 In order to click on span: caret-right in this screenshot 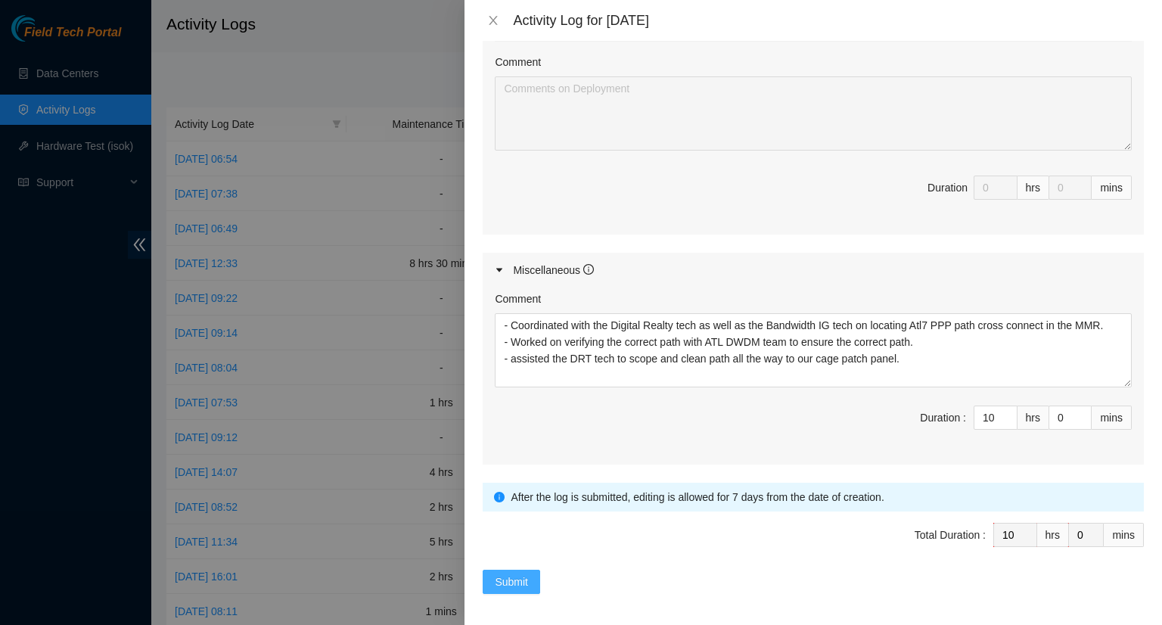, I will do `click(499, 270)`.